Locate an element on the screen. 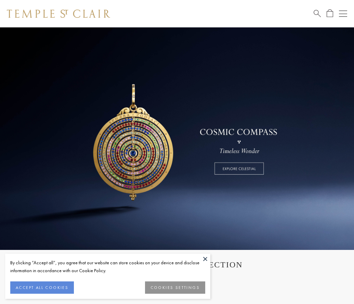 This screenshot has height=304, width=354. div: By clicking “Accept all”, you agree that our website can store cookies on your device and disclos... is located at coordinates (108, 267).